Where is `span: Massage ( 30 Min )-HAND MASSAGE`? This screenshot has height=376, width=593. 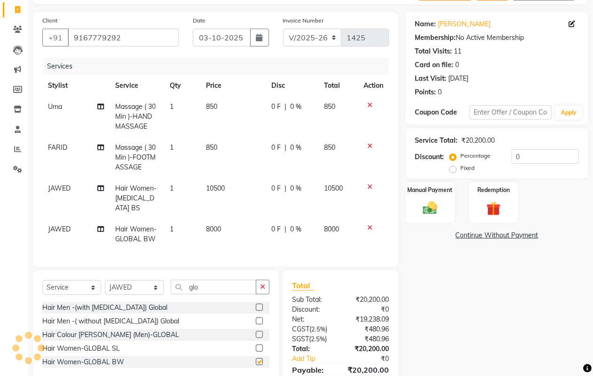 span: Massage ( 30 Min )-HAND MASSAGE is located at coordinates (135, 117).